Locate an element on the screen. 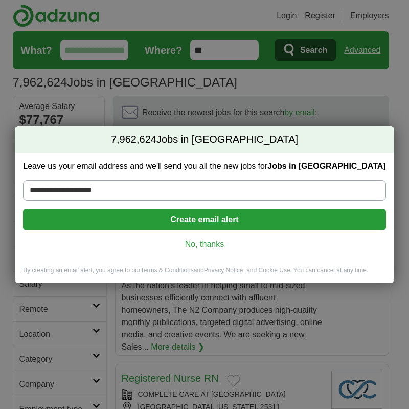 The image size is (409, 409). a: Privacy Notice is located at coordinates (223, 270).